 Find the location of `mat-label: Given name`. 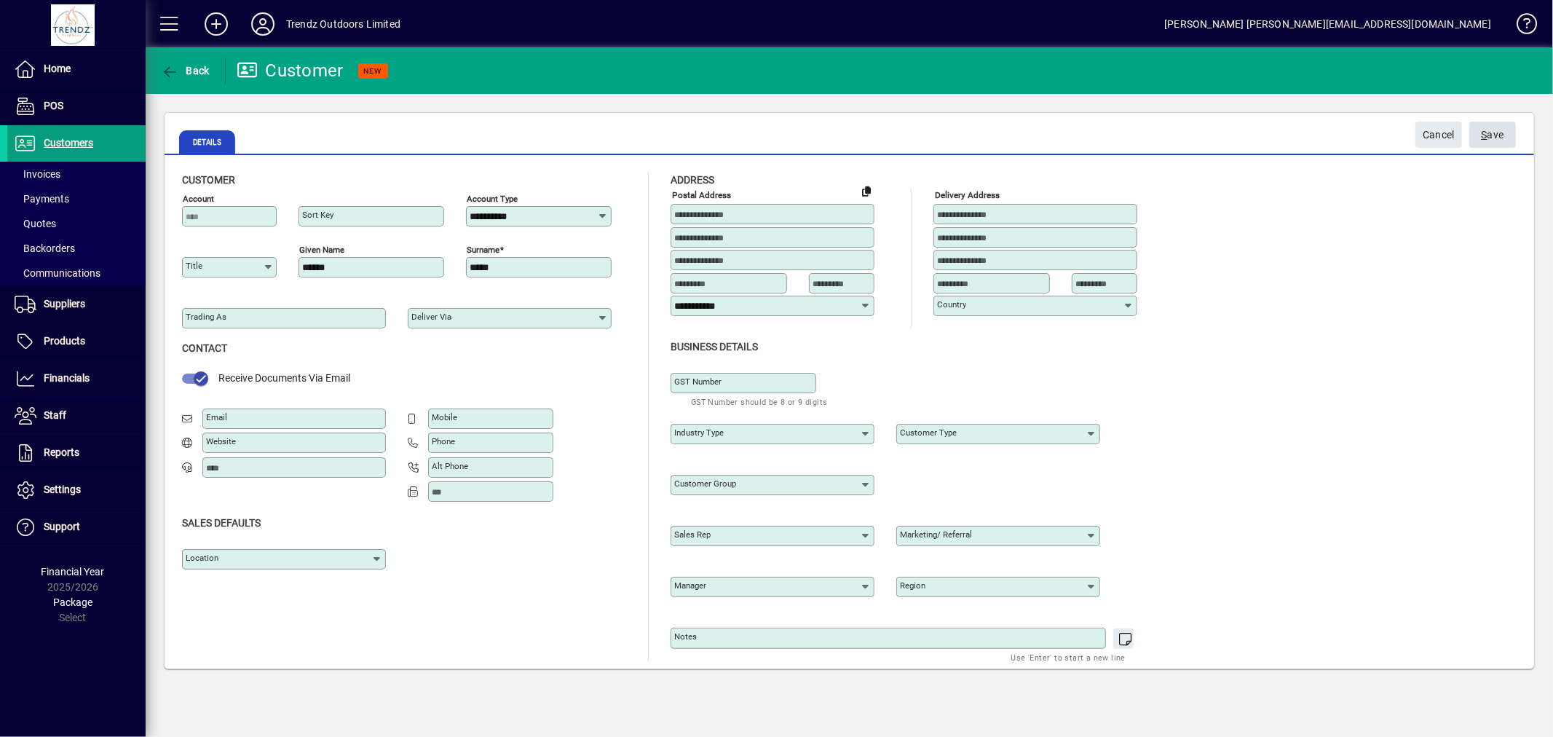

mat-label: Given name is located at coordinates (322, 250).